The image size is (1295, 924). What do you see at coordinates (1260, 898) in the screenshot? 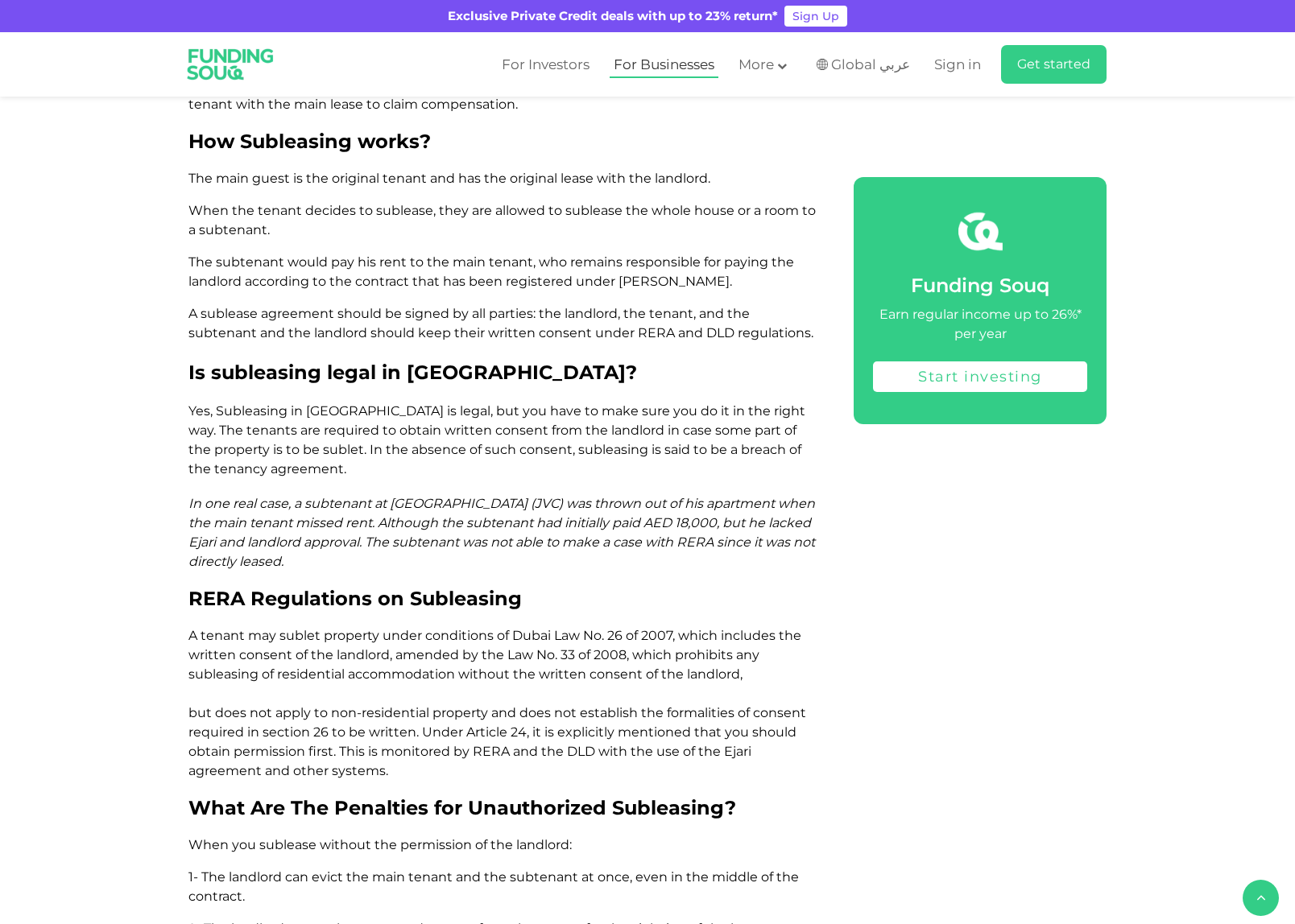
I see `button: back` at bounding box center [1260, 898].